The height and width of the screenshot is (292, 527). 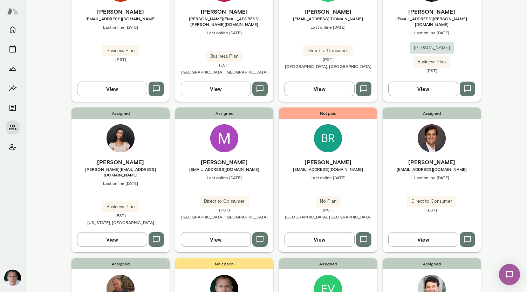 I want to click on button: Members, so click(x=13, y=128).